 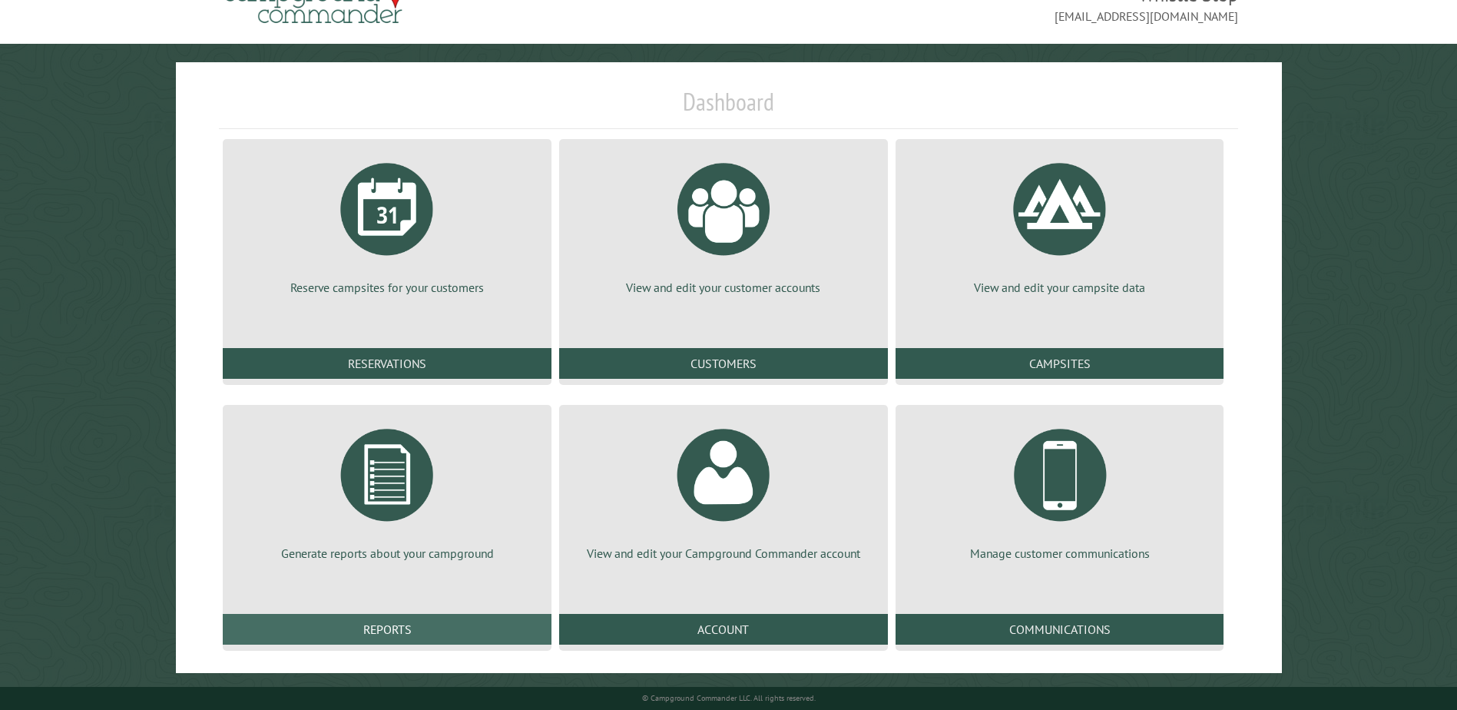 What do you see at coordinates (728, 108) in the screenshot?
I see `h1: Dashboard` at bounding box center [728, 108].